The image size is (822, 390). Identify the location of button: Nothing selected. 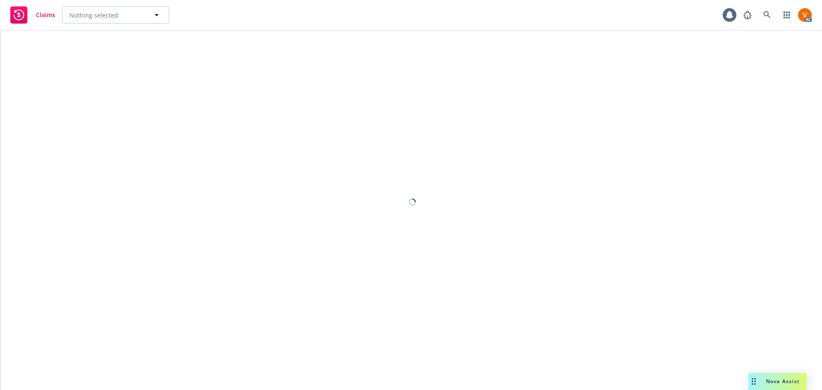
(116, 15).